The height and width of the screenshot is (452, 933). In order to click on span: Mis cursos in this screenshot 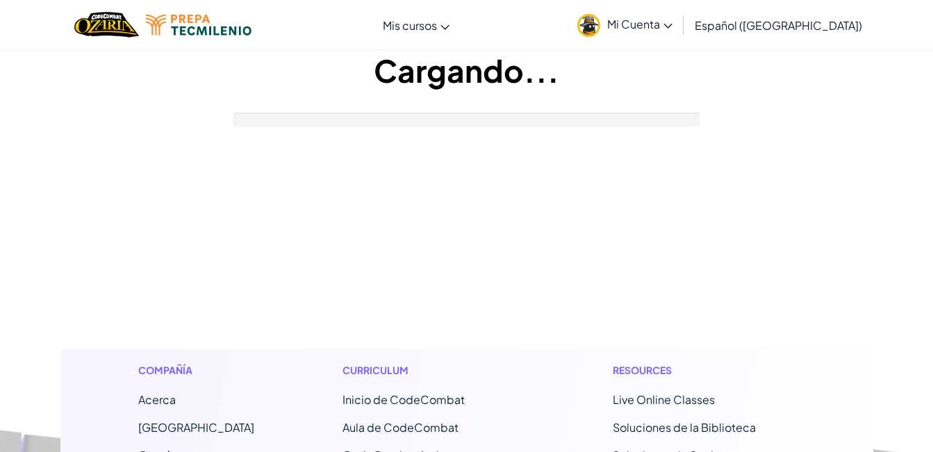, I will do `click(410, 25)`.